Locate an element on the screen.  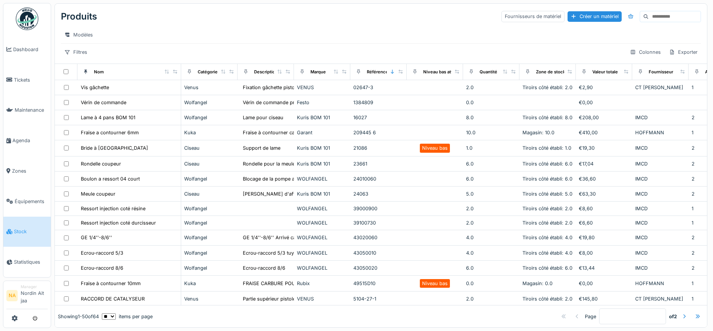
div: Venus is located at coordinates (209, 87).